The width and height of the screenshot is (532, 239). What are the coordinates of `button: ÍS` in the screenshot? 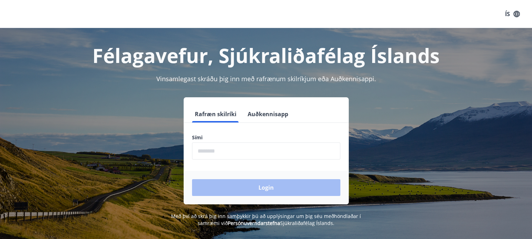 It's located at (512, 14).